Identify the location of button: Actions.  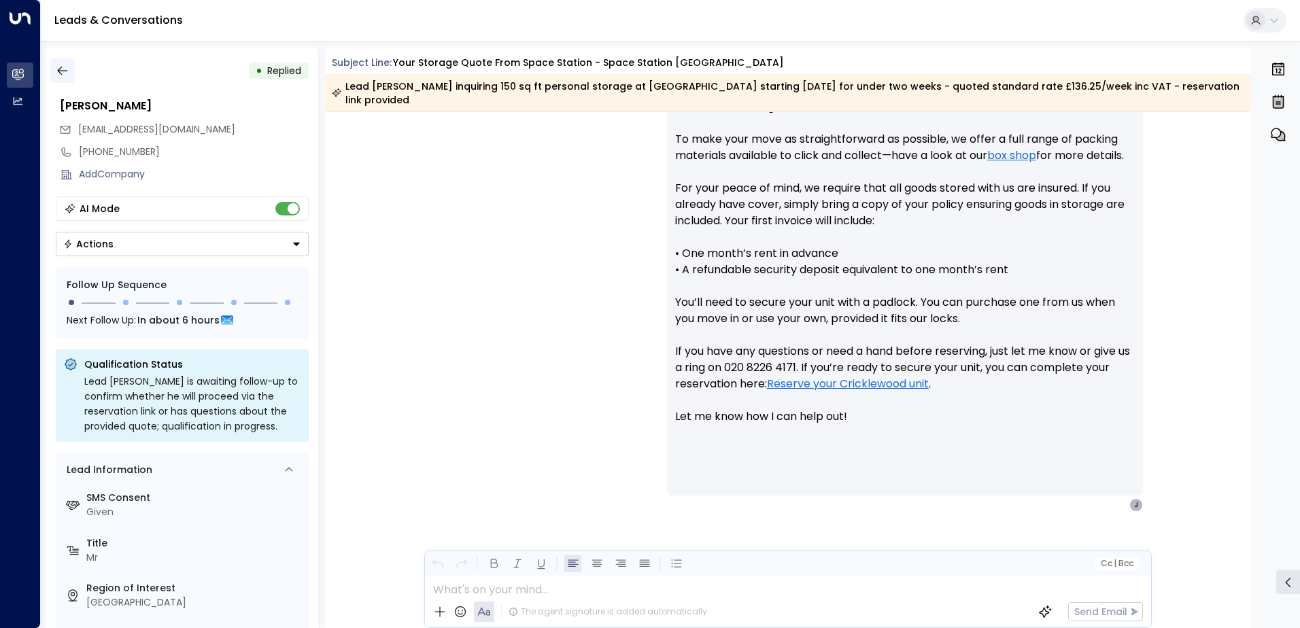
(182, 244).